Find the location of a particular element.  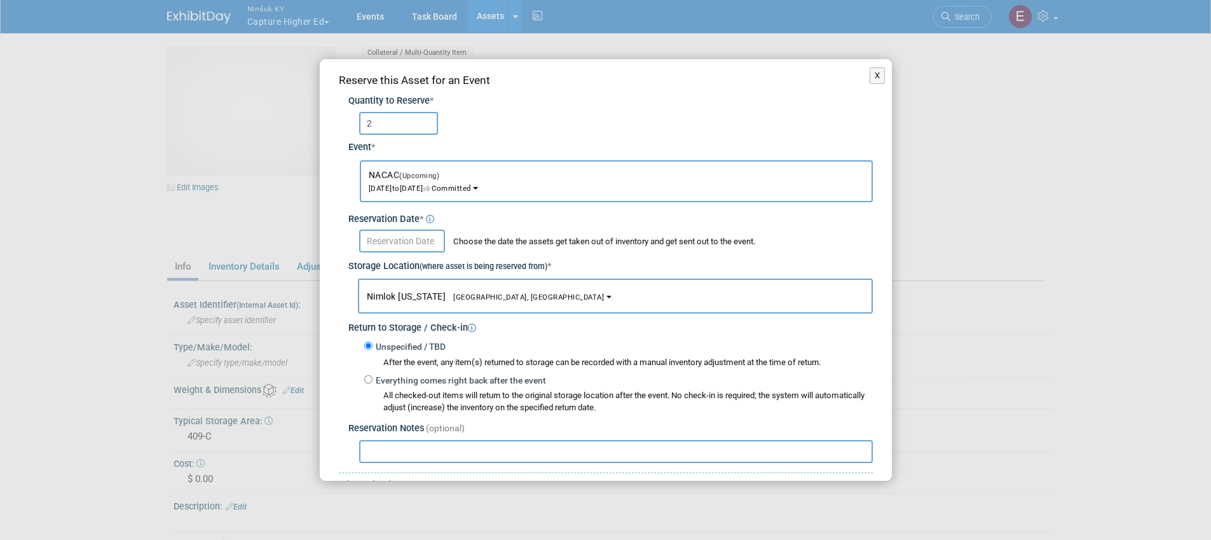

label: Everything comes right back after the event is located at coordinates (459, 381).